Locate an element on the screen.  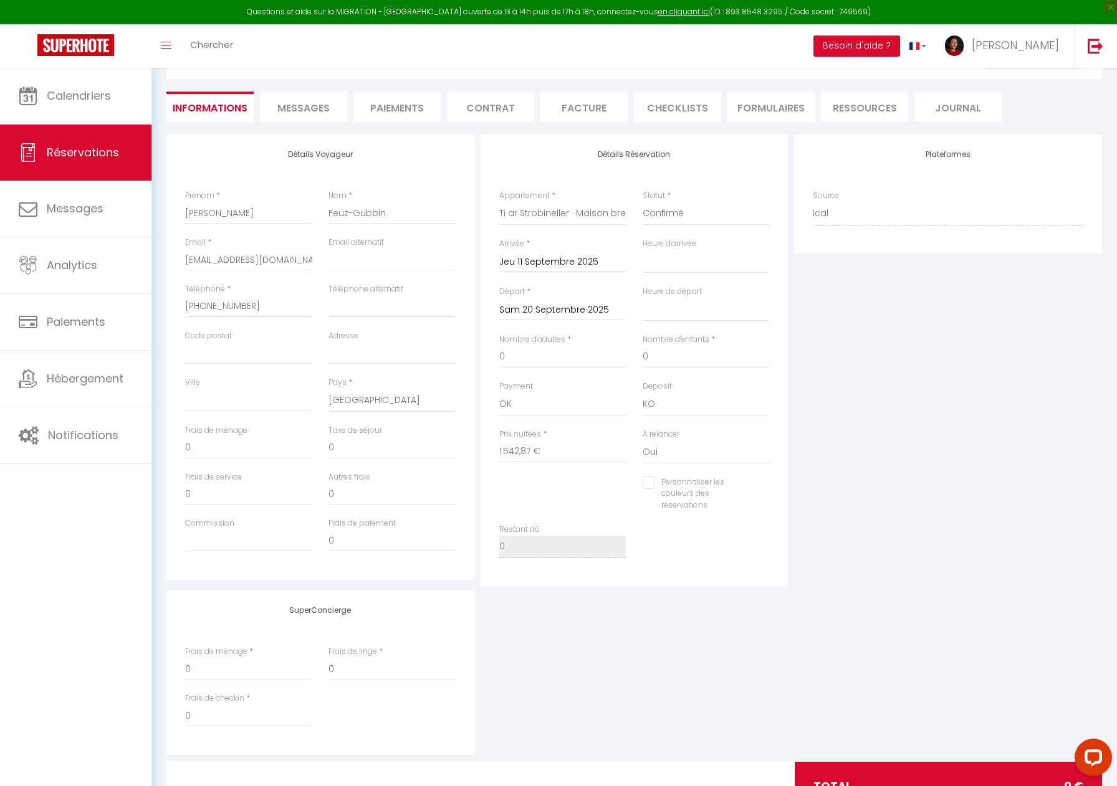
span: Hébergement is located at coordinates (85, 378).